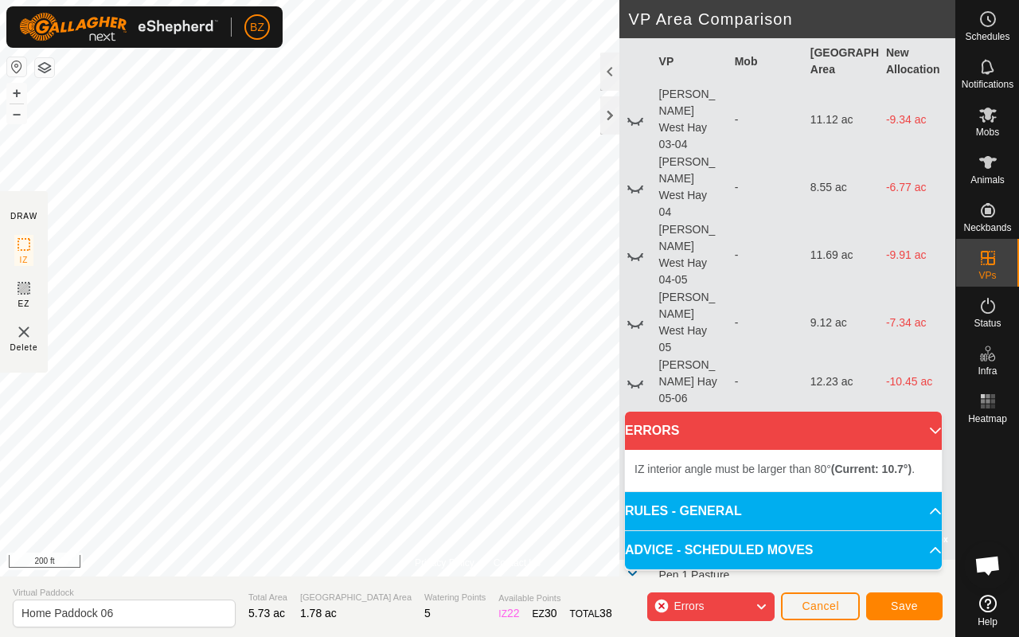 The width and height of the screenshot is (1019, 637). I want to click on td: -9.91 ac, so click(917, 255).